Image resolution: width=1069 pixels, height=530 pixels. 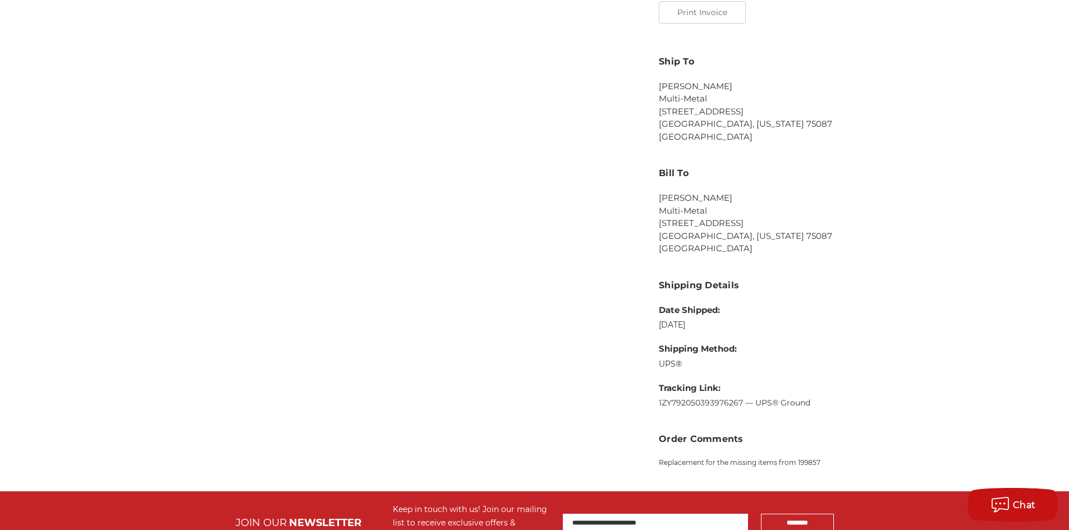 What do you see at coordinates (734, 310) in the screenshot?
I see `dt: Date Shipped:` at bounding box center [734, 310].